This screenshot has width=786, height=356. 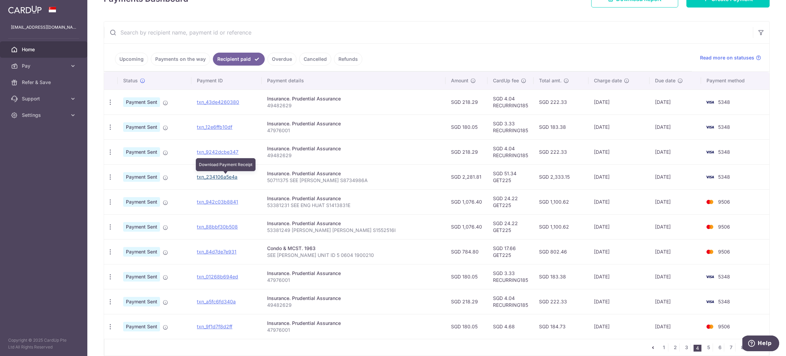 What do you see at coordinates (217, 276) in the screenshot?
I see `a: txn_01268b694ed` at bounding box center [217, 276].